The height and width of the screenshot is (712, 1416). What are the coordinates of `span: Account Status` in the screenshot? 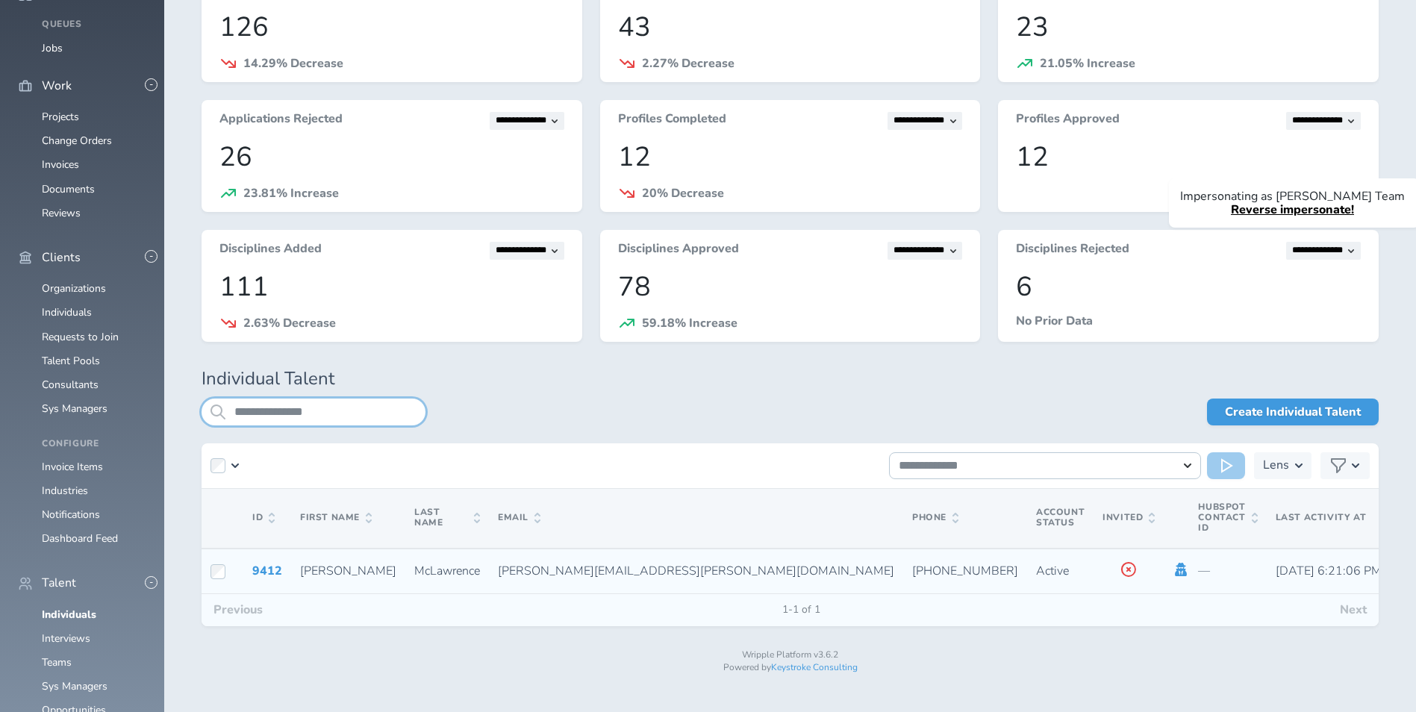 It's located at (1060, 517).